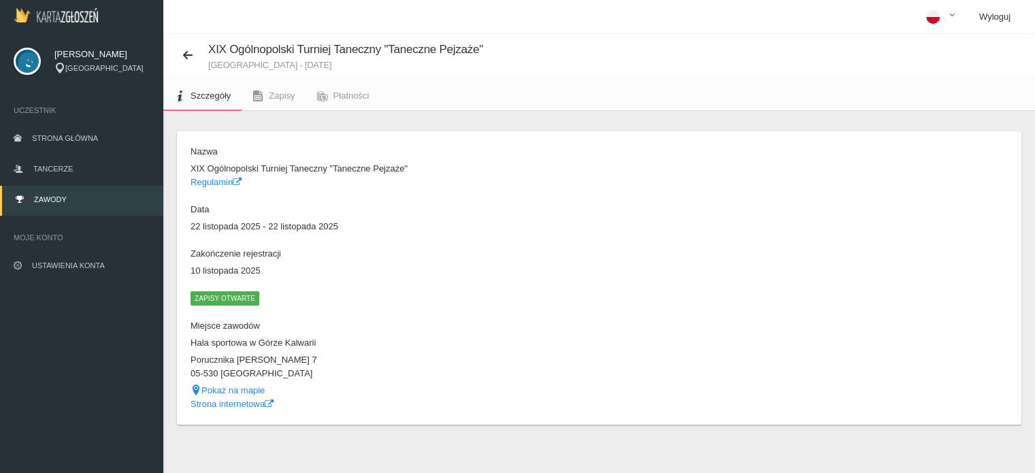 Image resolution: width=1035 pixels, height=473 pixels. I want to click on span: Uczestnik, so click(82, 110).